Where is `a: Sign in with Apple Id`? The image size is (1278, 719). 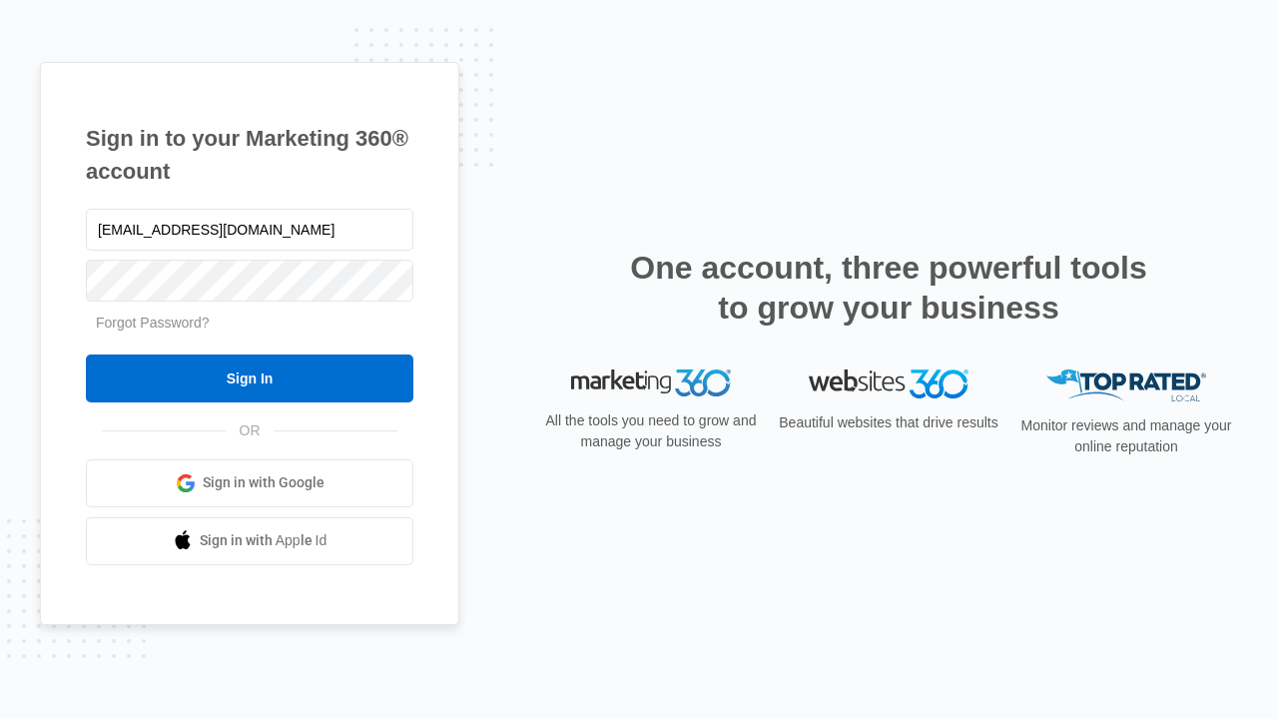
a: Sign in with Apple Id is located at coordinates (250, 541).